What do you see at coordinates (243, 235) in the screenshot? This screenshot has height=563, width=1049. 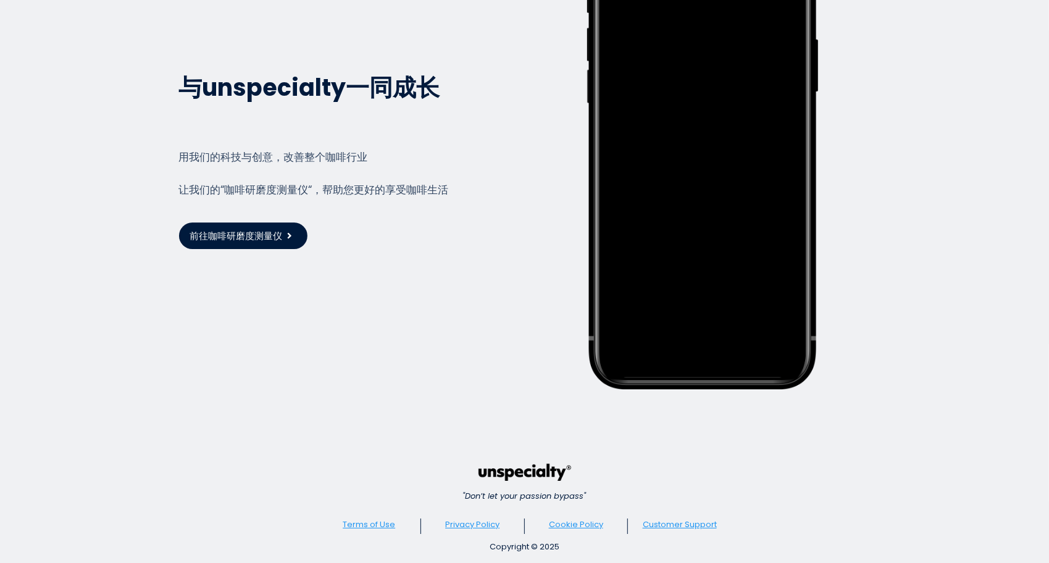 I see `button: 前往咖啡研磨度测量仪` at bounding box center [243, 235].